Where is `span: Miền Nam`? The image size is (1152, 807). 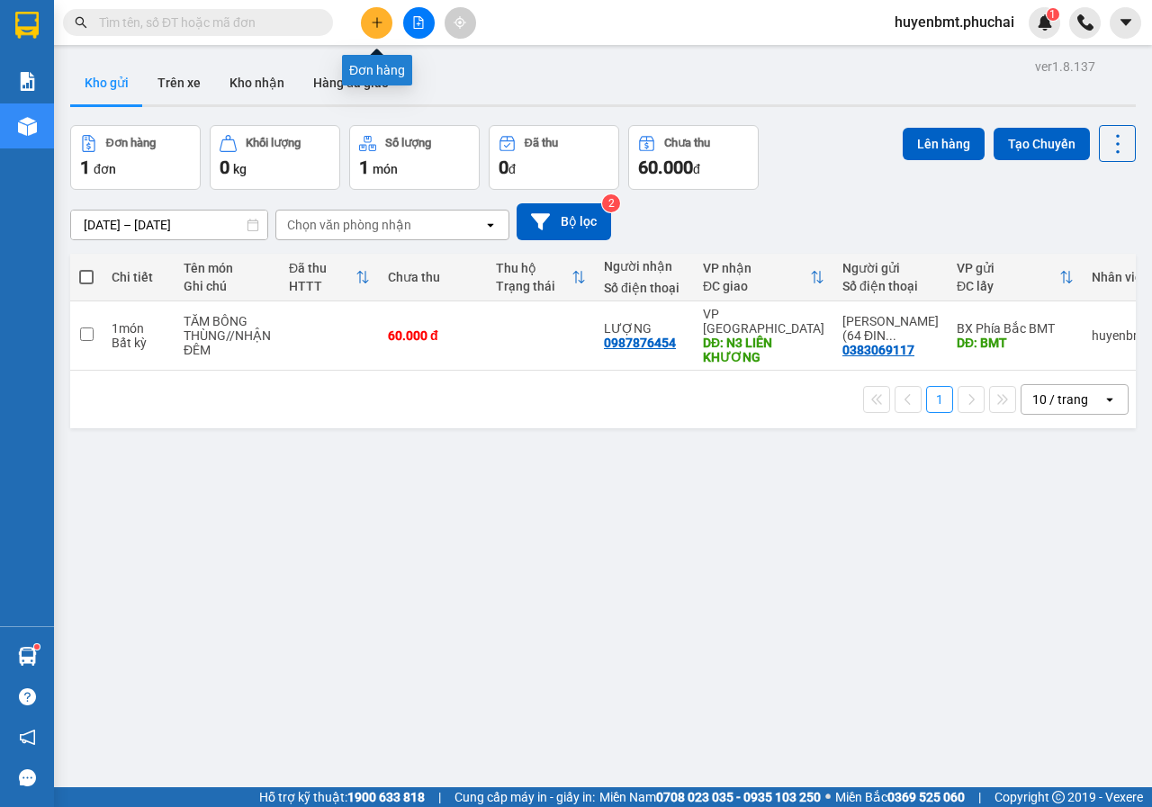 span: Miền Nam is located at coordinates (710, 797).